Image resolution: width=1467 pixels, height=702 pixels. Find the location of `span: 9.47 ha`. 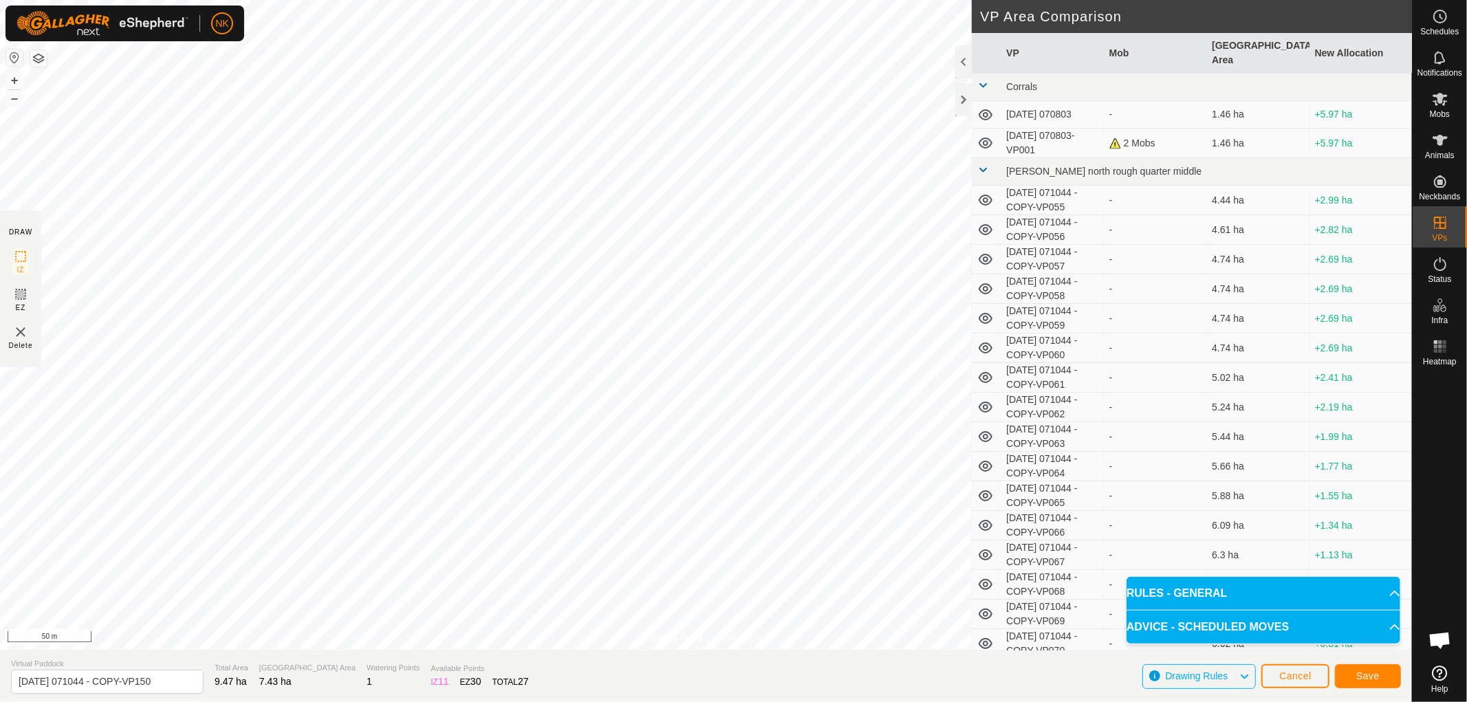

span: 9.47 ha is located at coordinates (230, 681).